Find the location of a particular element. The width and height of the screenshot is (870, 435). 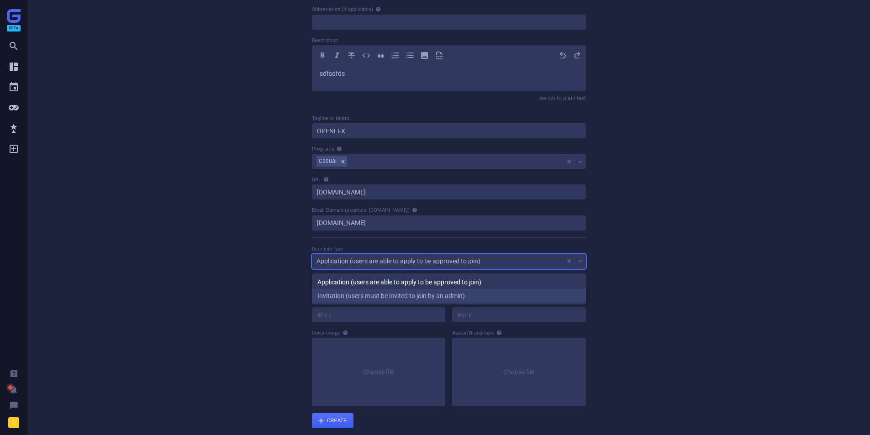

div: Casual is located at coordinates (327, 161).